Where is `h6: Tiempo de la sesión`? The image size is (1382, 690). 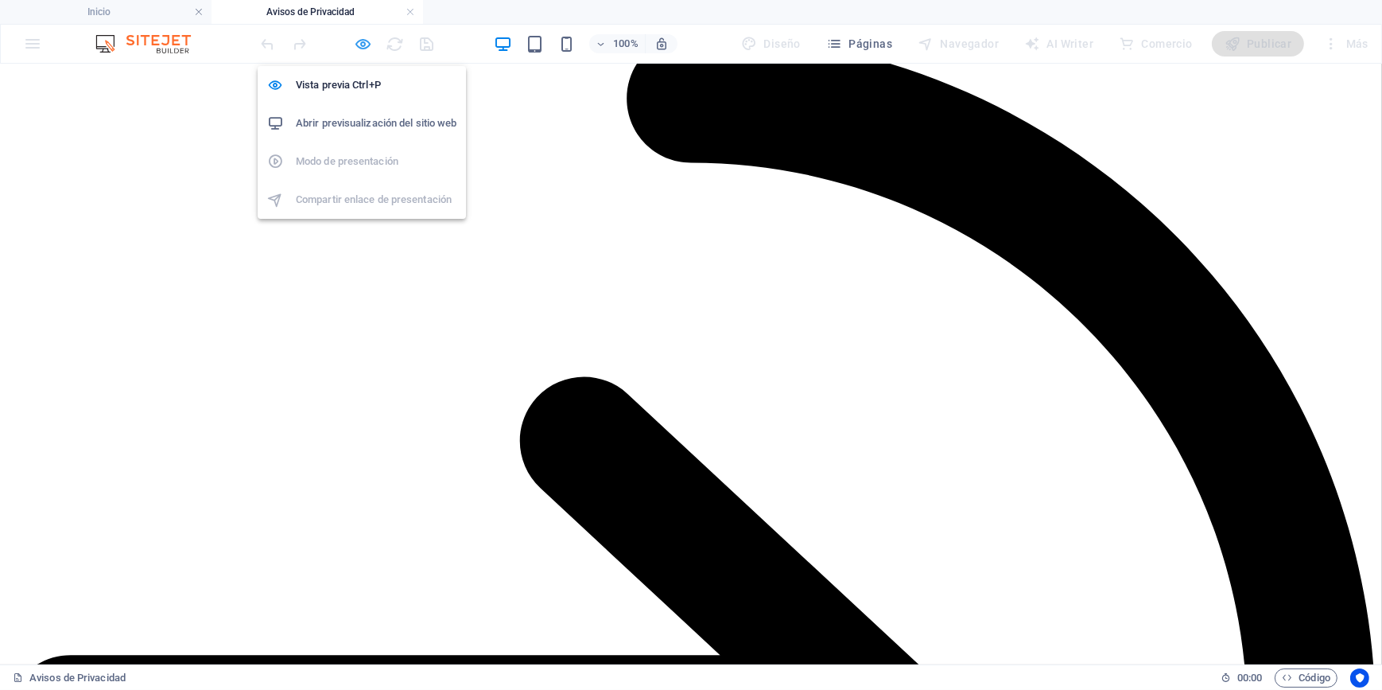 h6: Tiempo de la sesión is located at coordinates (1242, 678).